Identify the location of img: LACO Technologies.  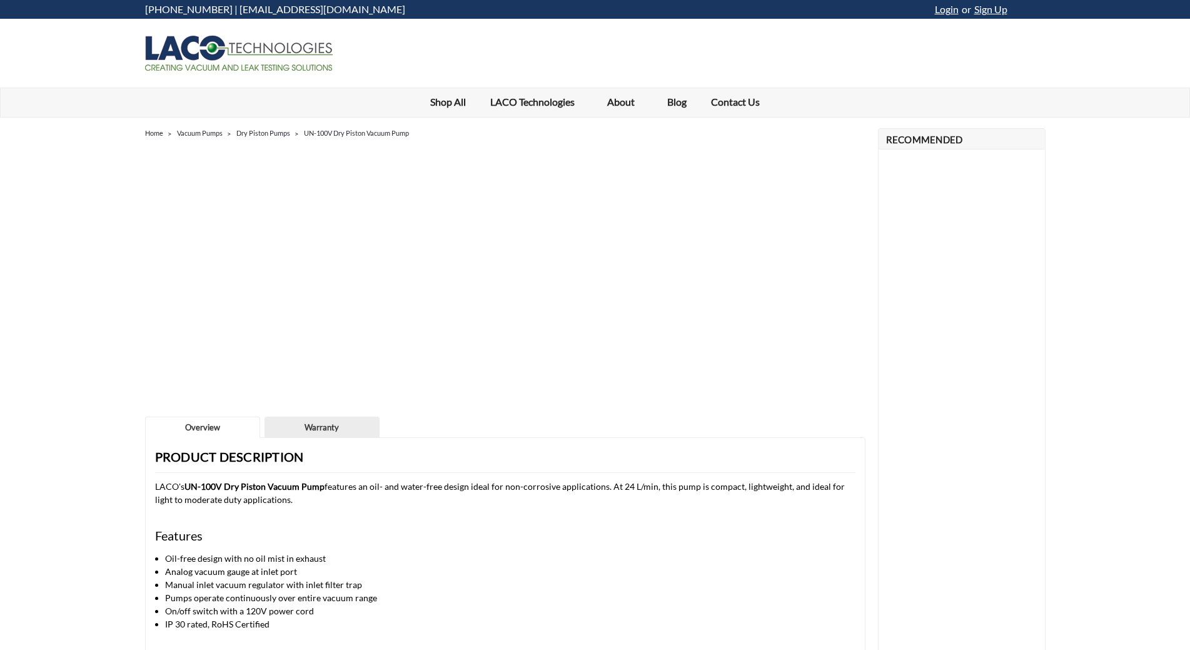
(239, 53).